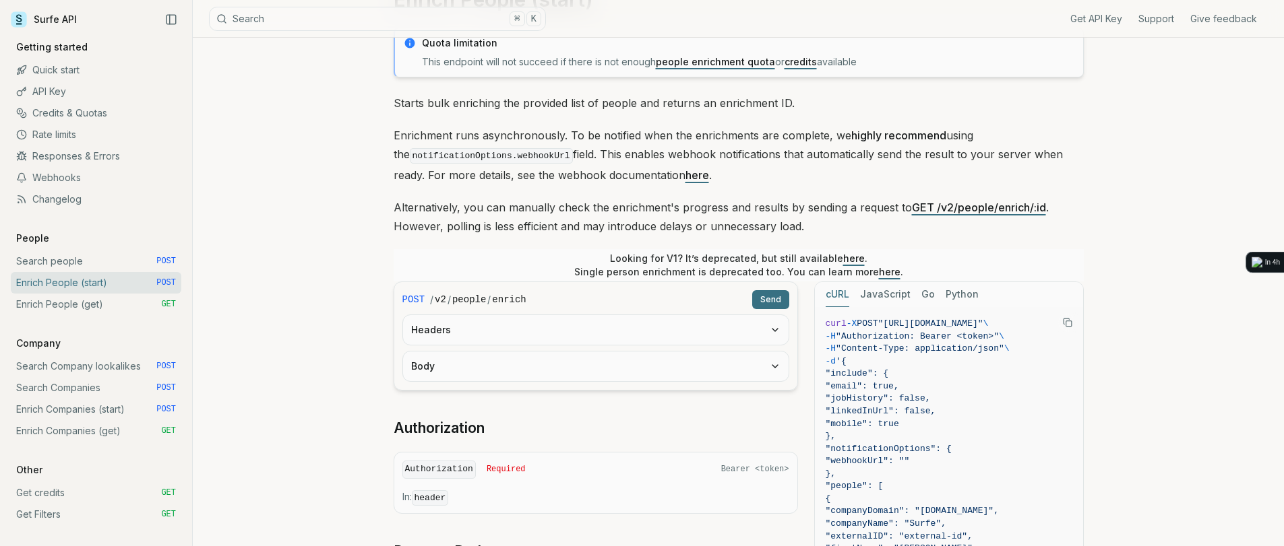  I want to click on a: Rate limits, so click(96, 135).